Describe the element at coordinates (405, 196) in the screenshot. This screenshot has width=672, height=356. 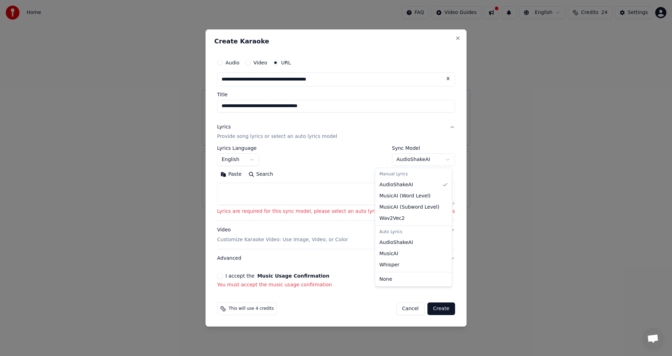
I see `span: MusicAI ( Word Level )` at that location.